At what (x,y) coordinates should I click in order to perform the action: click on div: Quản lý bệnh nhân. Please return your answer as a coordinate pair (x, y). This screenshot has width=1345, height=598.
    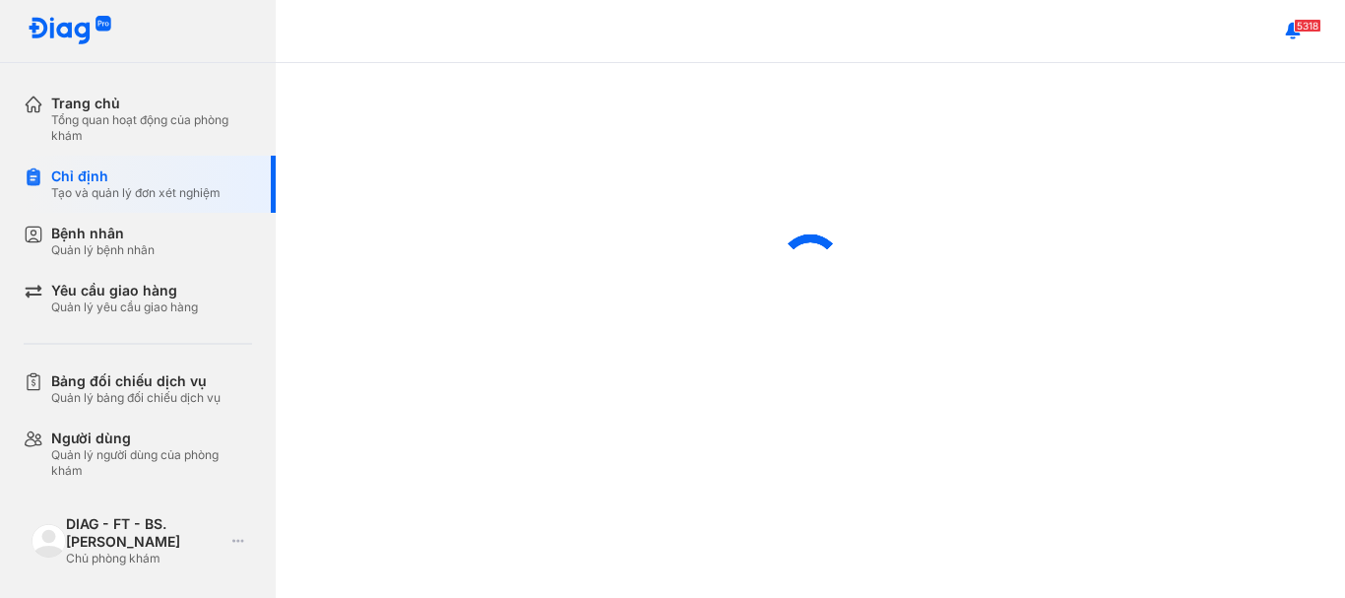
    Looking at the image, I should click on (102, 250).